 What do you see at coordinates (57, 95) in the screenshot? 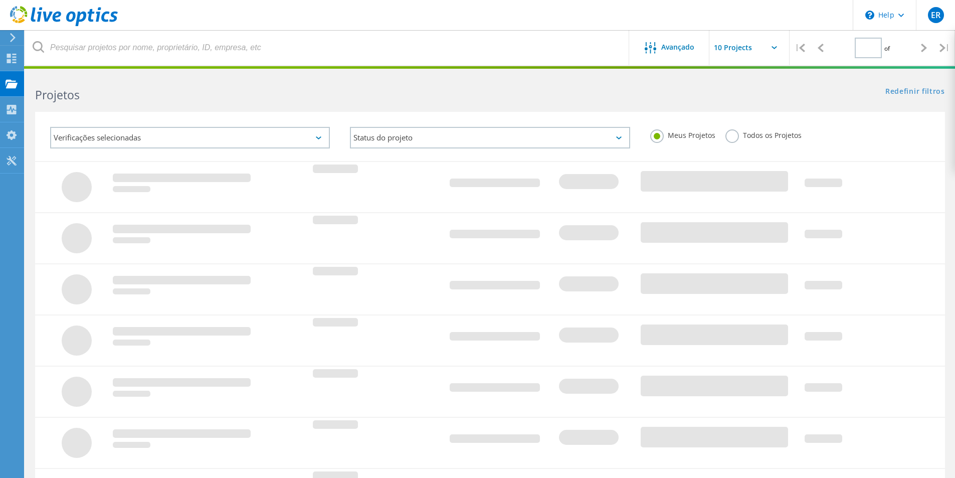
I see `b: Projetos` at bounding box center [57, 95].